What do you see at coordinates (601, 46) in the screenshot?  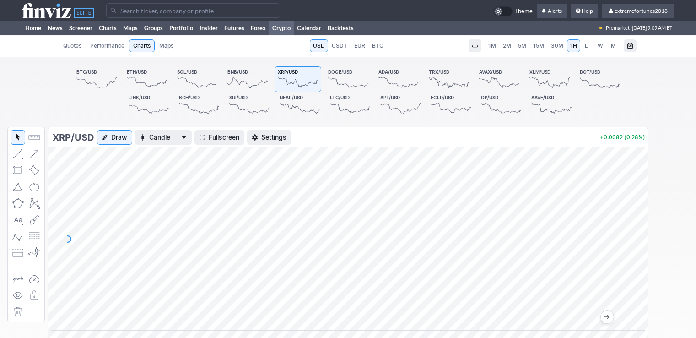 I see `a: W` at bounding box center [601, 46].